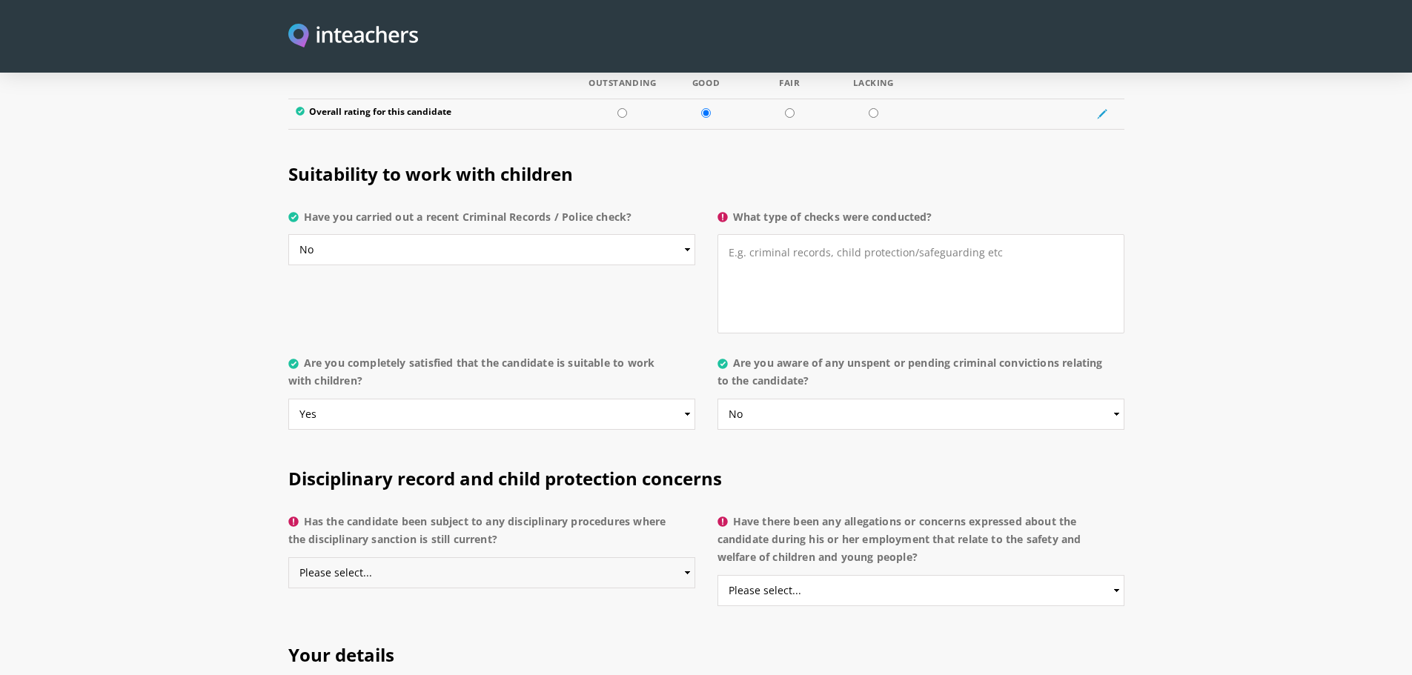 Image resolution: width=1412 pixels, height=675 pixels. I want to click on span: Suitability to work with children, so click(431, 173).